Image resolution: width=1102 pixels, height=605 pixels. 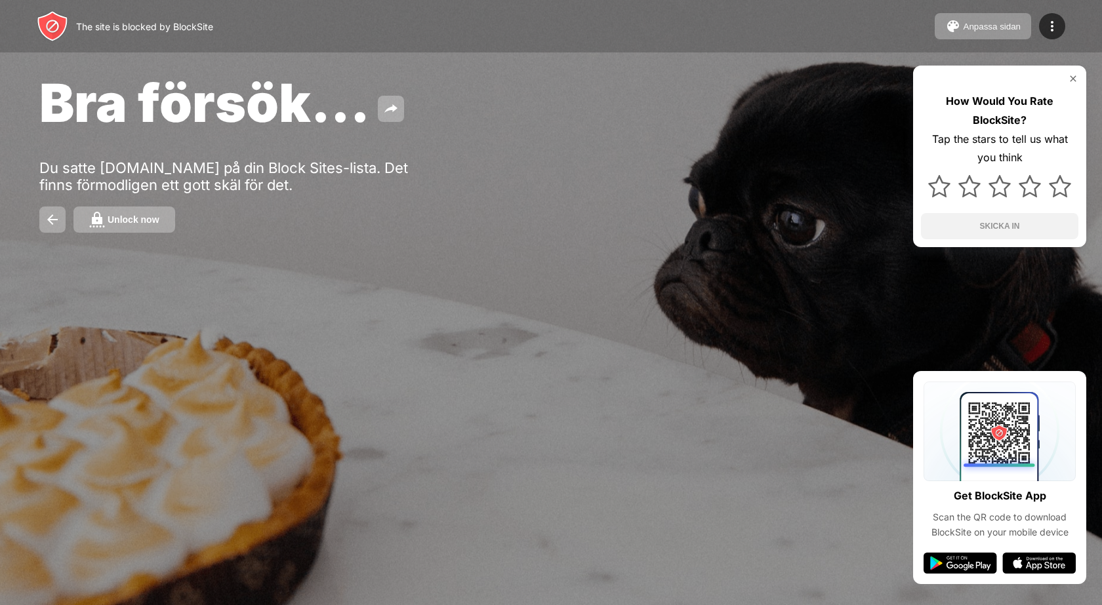 I want to click on img: qrcode.svg, so click(x=1000, y=432).